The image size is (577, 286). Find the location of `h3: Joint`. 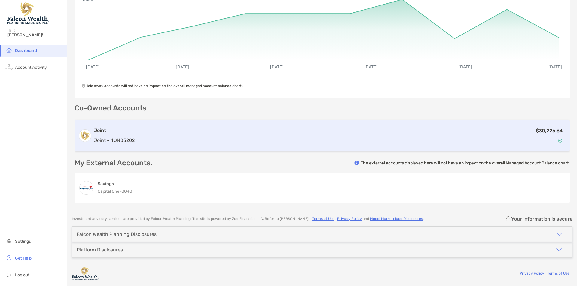

h3: Joint is located at coordinates (114, 131).